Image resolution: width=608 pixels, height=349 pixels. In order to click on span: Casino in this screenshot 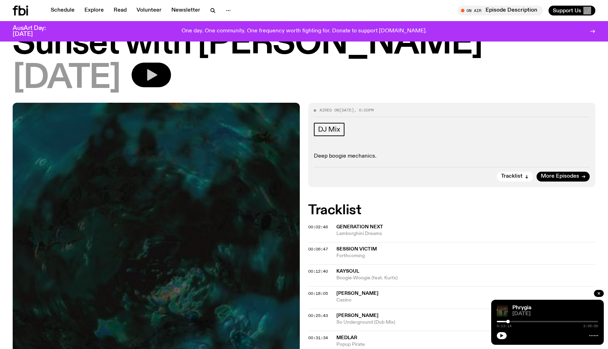, I will do `click(466, 300)`.